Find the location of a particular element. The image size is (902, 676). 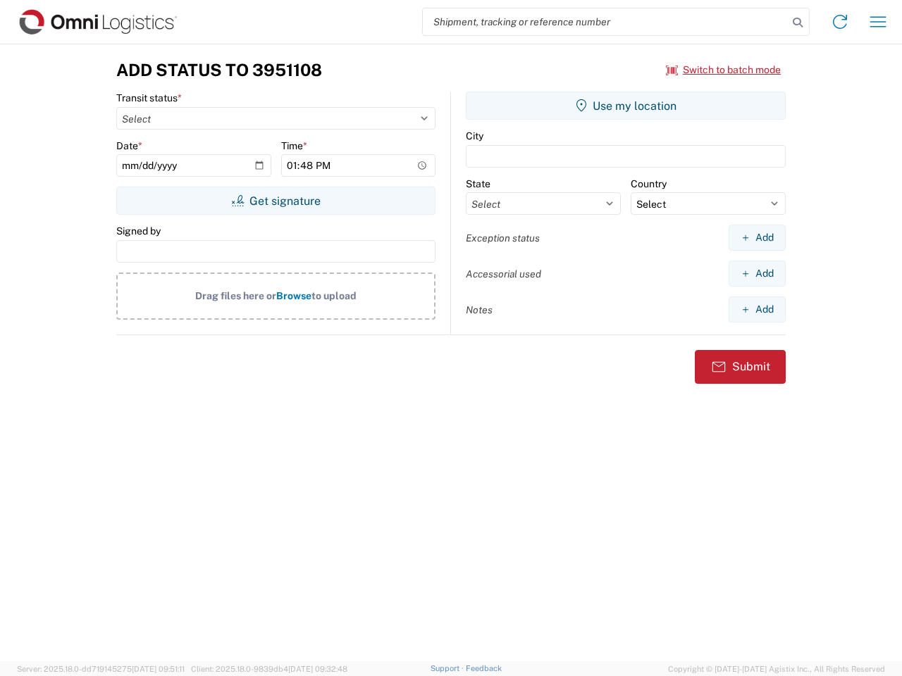

label: Transit status is located at coordinates (149, 98).